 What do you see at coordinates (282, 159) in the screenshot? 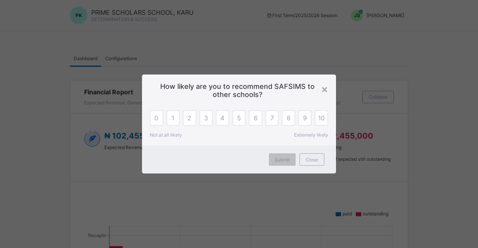
I see `span: Submit` at bounding box center [282, 159].